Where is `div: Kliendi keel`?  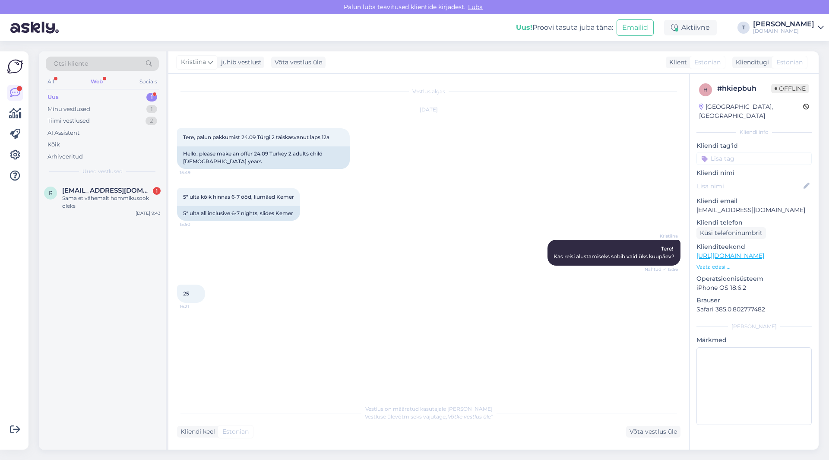
div: Kliendi keel is located at coordinates (196, 431).